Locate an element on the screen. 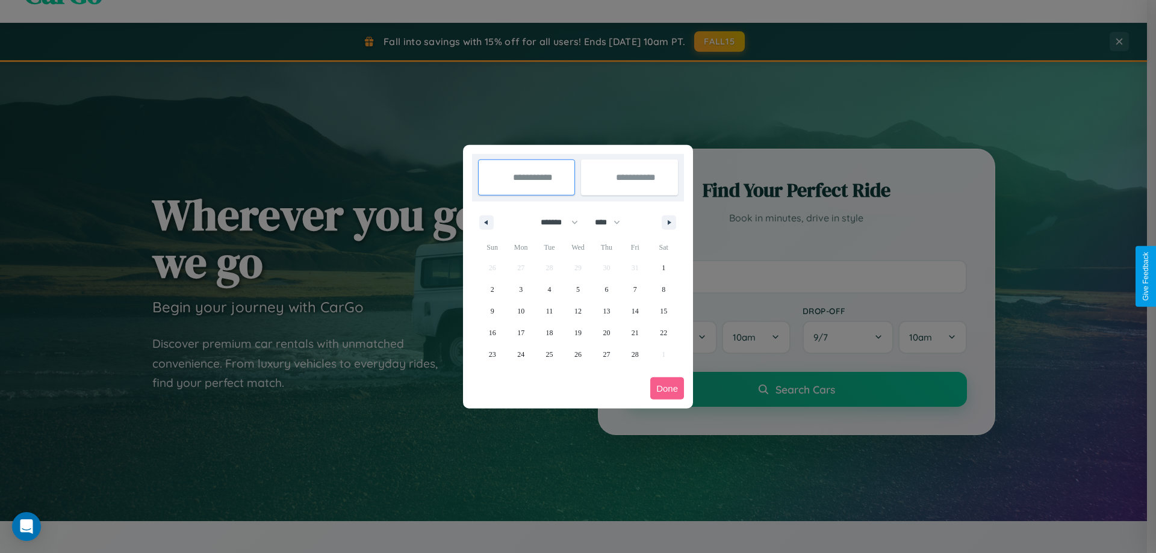 This screenshot has height=553, width=1156. button: 1 is located at coordinates (664, 268).